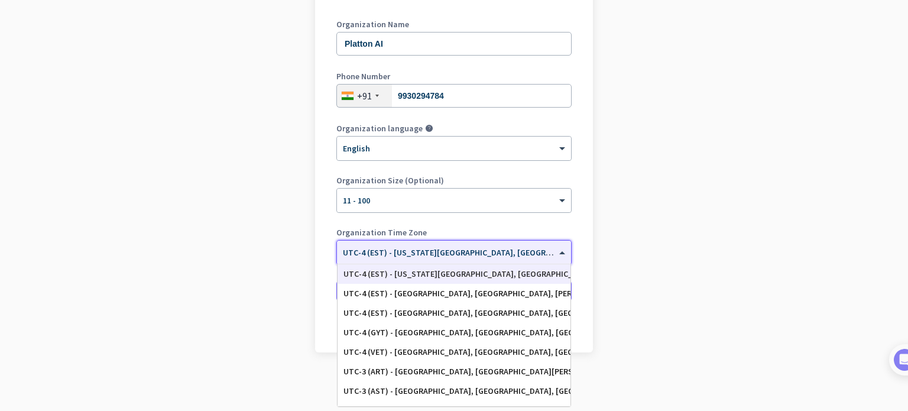  I want to click on div: Options List, so click(454, 335).